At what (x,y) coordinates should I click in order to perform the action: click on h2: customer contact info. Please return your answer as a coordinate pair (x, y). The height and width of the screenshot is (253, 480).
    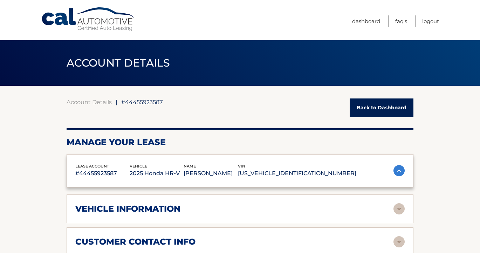
    Looking at the image, I should click on (135, 242).